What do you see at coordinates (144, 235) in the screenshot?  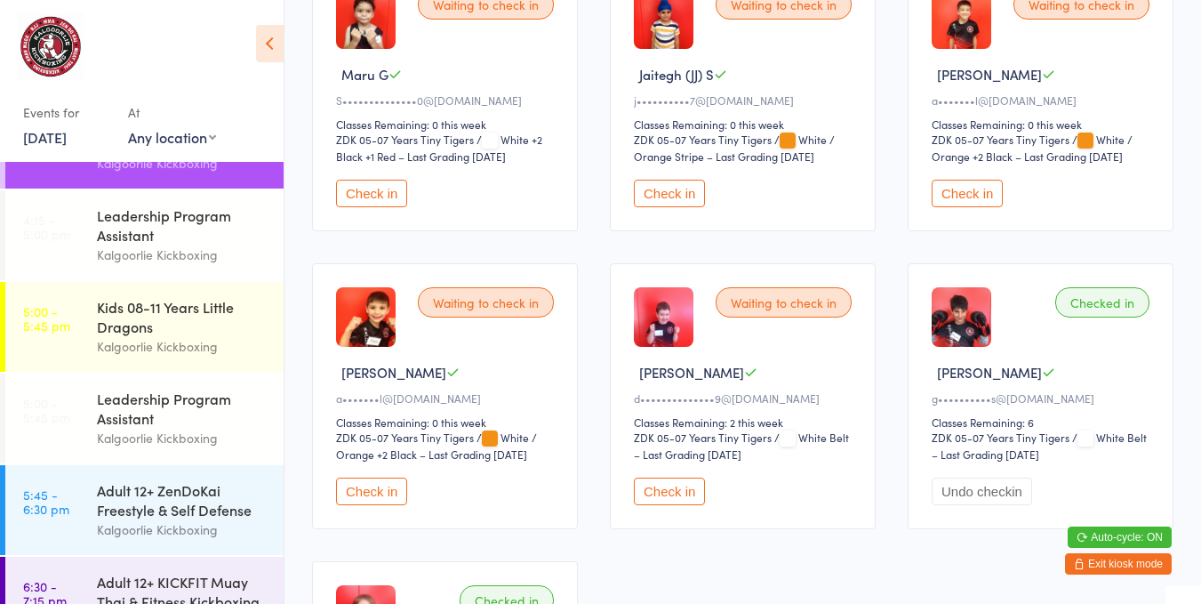 I see `a: 4:15 -5:00 pmLeadership Program AssistantKalgoorlie Kickboxing` at bounding box center [144, 235].